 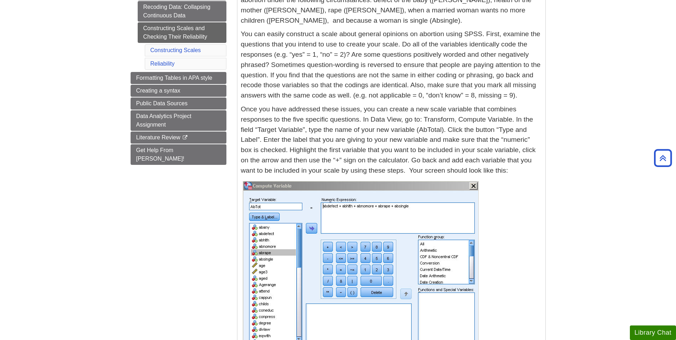 I want to click on span: Creating a syntax, so click(x=158, y=90).